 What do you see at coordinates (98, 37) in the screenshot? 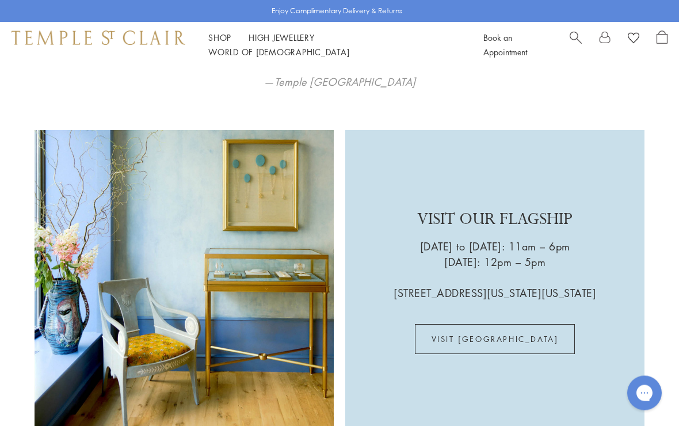
I see `img: Temple St. Clair` at bounding box center [98, 37].